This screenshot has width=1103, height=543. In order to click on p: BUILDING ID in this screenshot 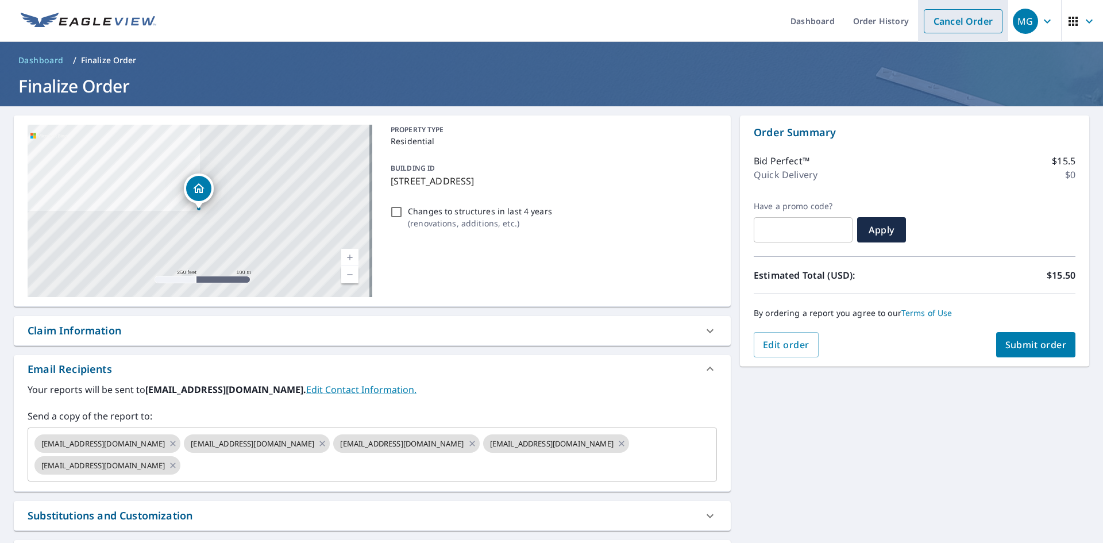, I will do `click(412, 168)`.